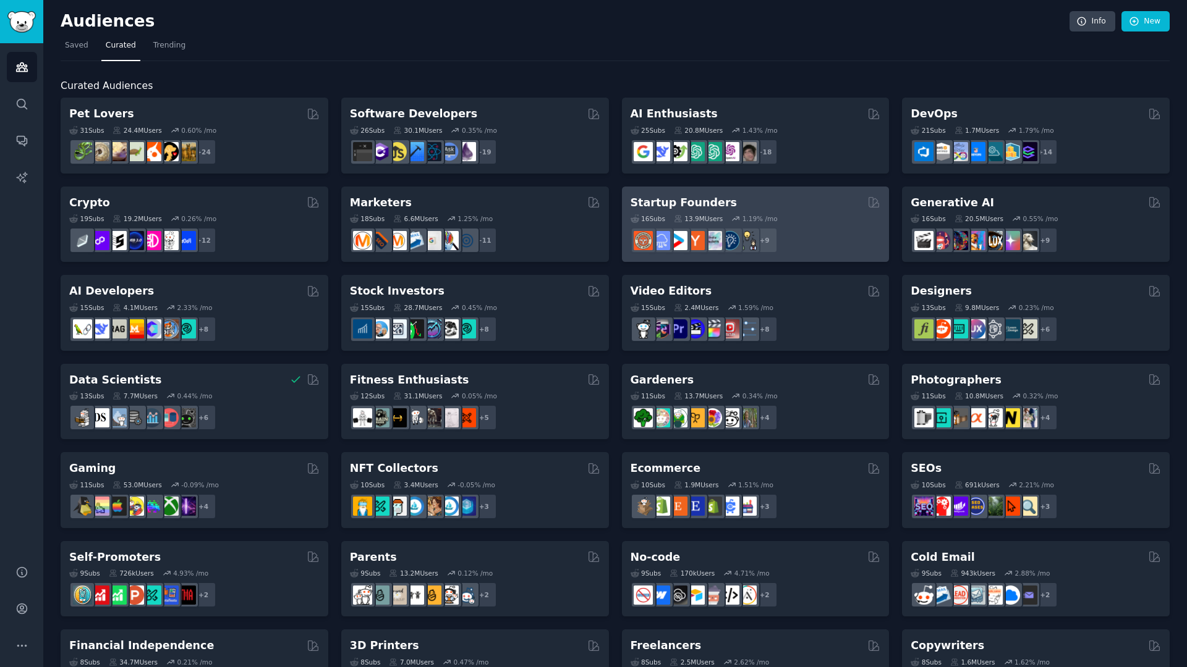 The width and height of the screenshot is (1187, 667). Describe the element at coordinates (362, 240) in the screenshot. I see `img: content_marketing` at that location.